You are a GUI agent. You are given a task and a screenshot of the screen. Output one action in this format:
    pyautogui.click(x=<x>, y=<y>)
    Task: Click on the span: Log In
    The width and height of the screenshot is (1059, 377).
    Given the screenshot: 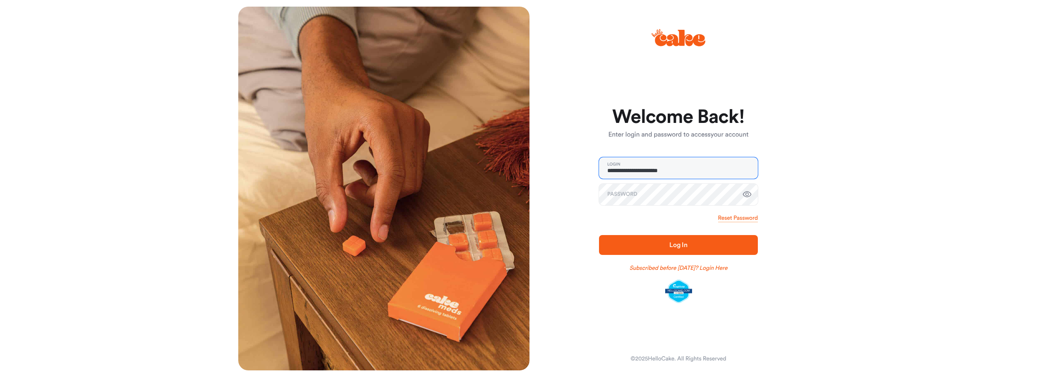 What is the action you would take?
    pyautogui.click(x=678, y=245)
    